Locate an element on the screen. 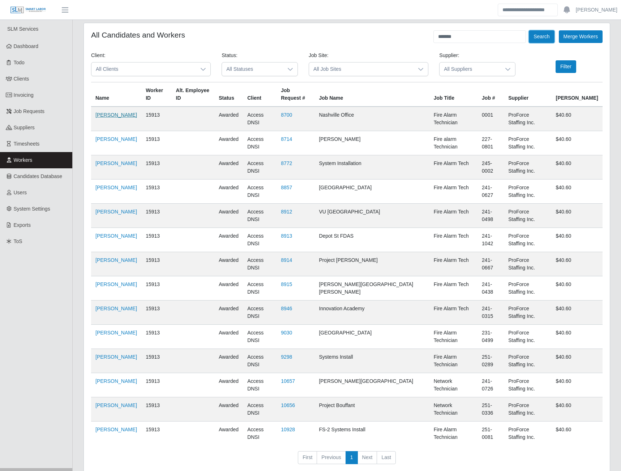  a: 1 is located at coordinates (352, 458).